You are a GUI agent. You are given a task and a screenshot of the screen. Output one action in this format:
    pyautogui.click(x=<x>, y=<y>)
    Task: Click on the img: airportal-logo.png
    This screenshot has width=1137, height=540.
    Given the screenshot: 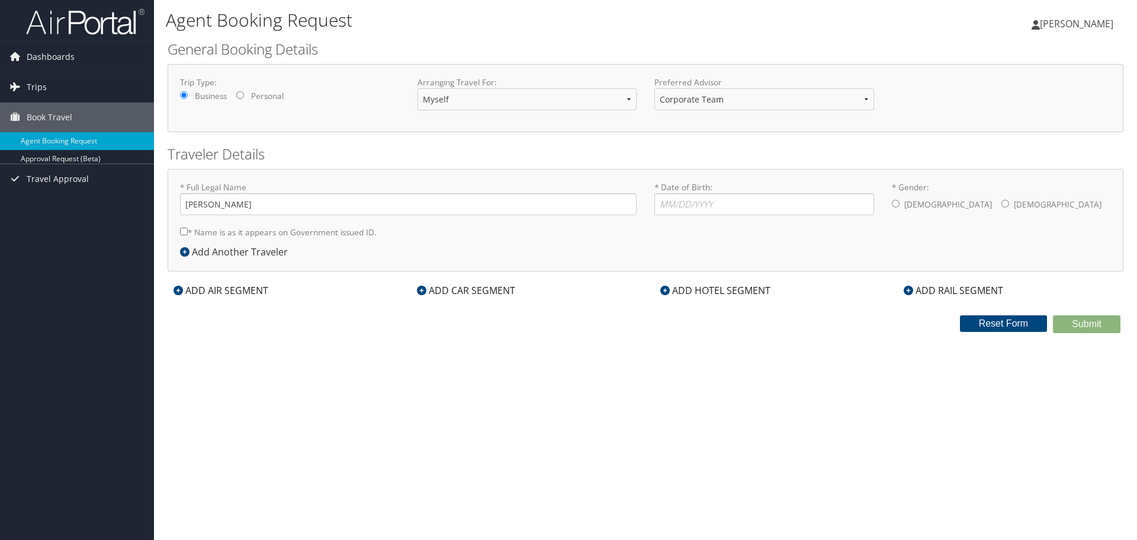 What is the action you would take?
    pyautogui.click(x=85, y=21)
    